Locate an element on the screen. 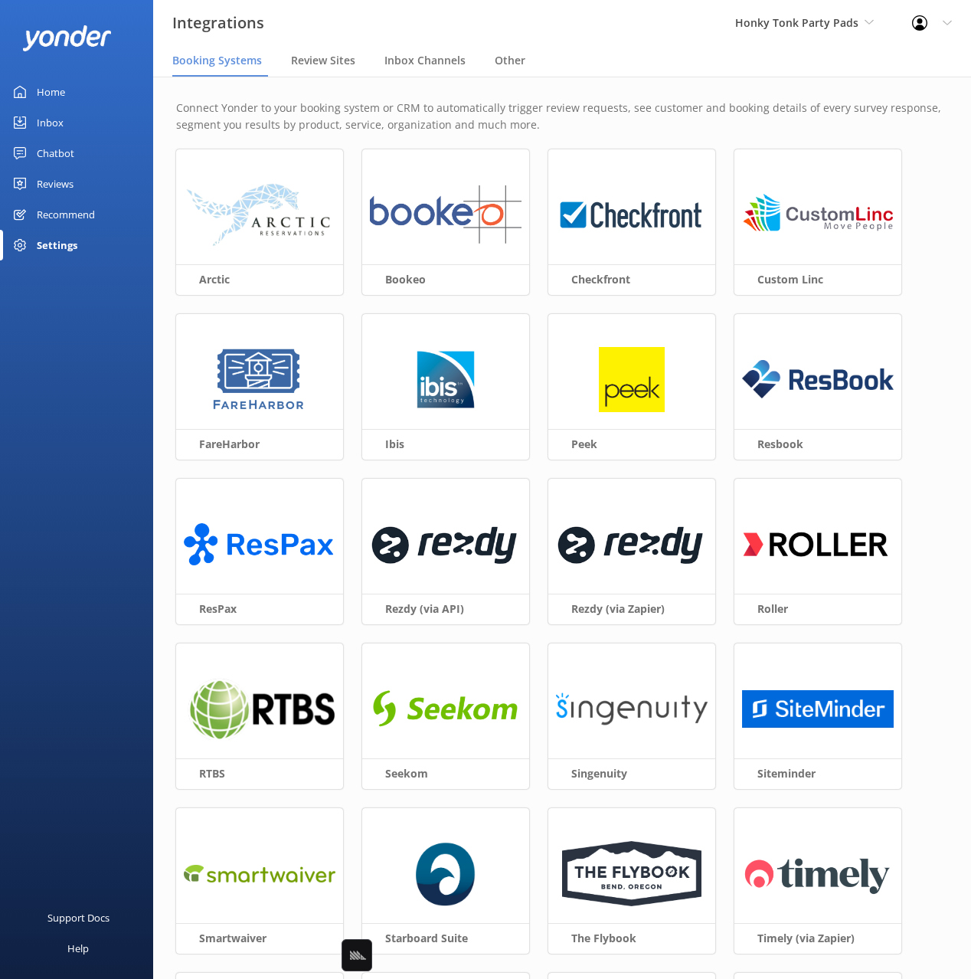 This screenshot has height=979, width=971. img: yonder-white-logo.png is located at coordinates (67, 38).